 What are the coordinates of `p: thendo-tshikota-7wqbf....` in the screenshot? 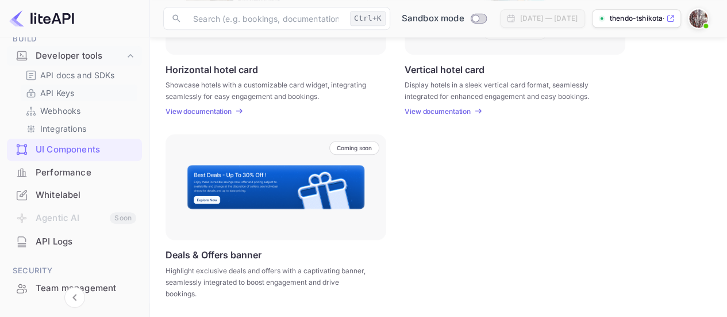 It's located at (637, 18).